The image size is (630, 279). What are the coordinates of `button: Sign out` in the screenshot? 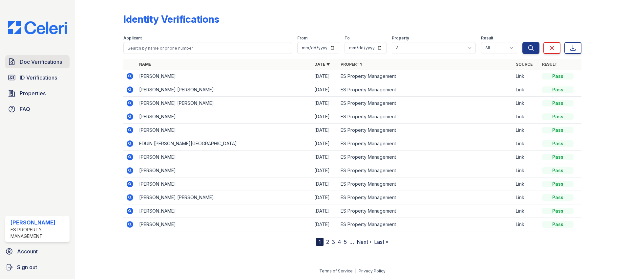 It's located at (37, 267).